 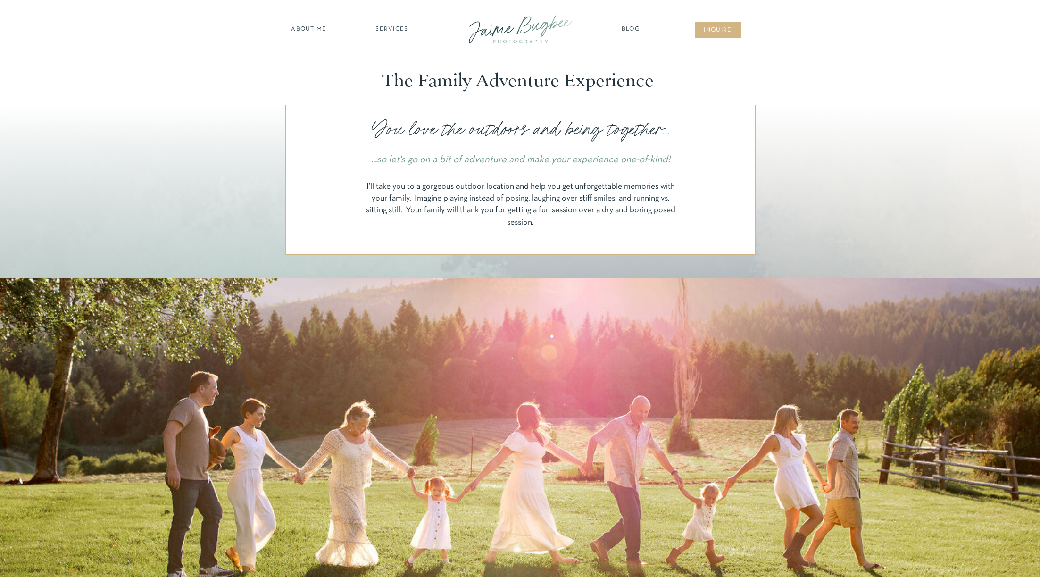 What do you see at coordinates (521, 207) in the screenshot?
I see `p: I'll take you to a gorgeous outdoor location and help you get unforgettable memories with your fa...` at bounding box center [521, 207].